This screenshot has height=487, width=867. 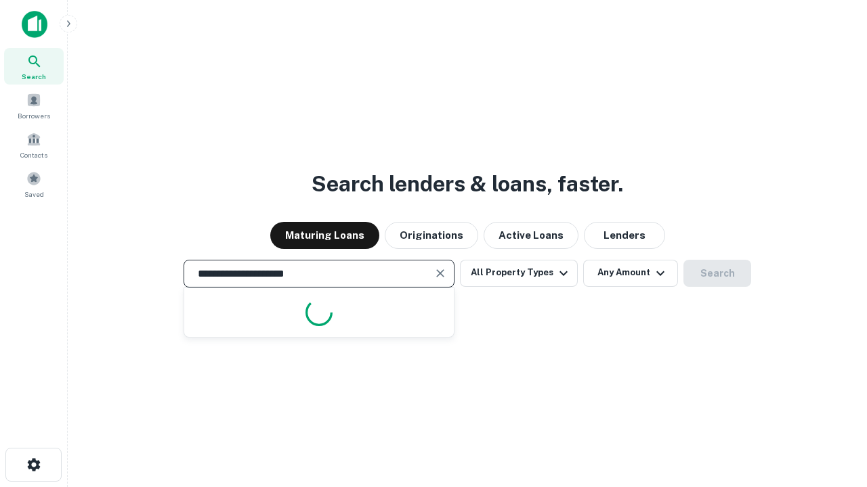 I want to click on button: Clear, so click(x=440, y=274).